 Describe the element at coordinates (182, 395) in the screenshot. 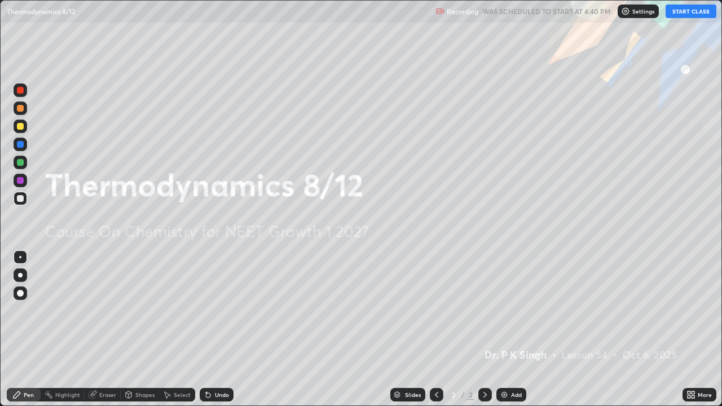

I see `div: Select` at that location.